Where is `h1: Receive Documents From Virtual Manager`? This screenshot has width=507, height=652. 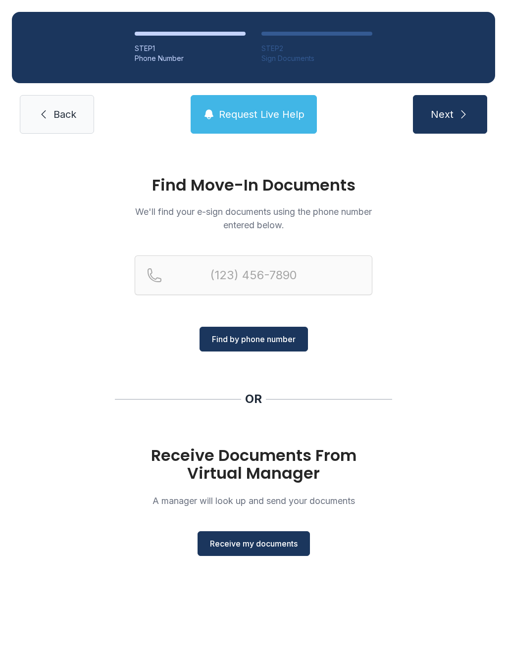 h1: Receive Documents From Virtual Manager is located at coordinates (254, 464).